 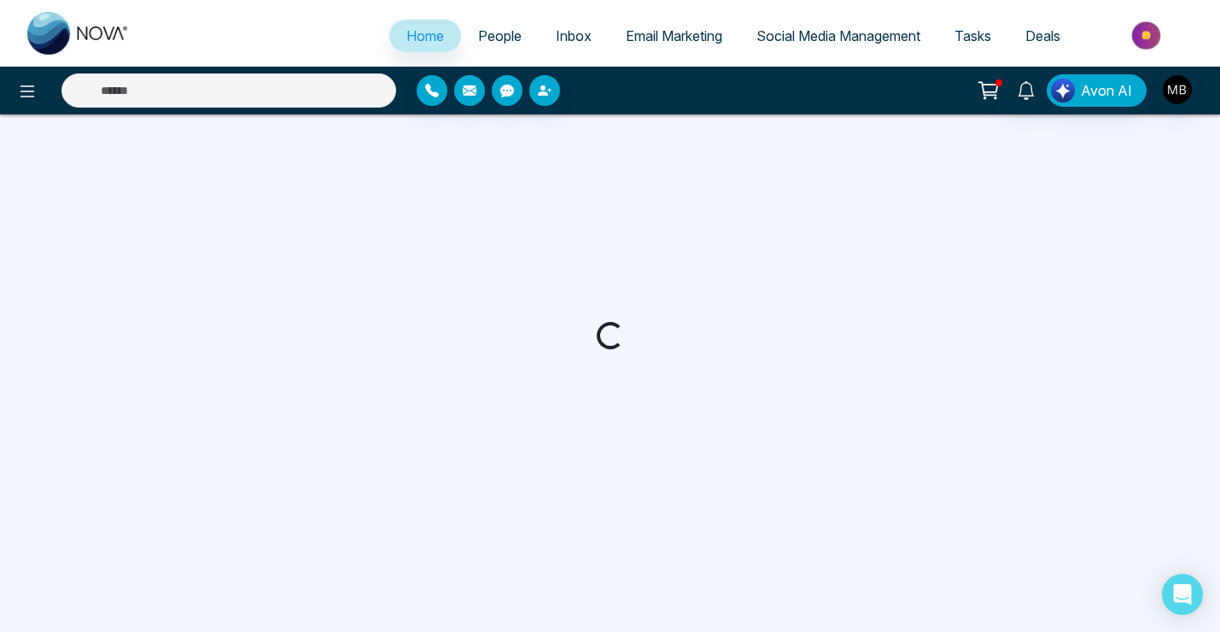 What do you see at coordinates (1042, 36) in the screenshot?
I see `span: Deals` at bounding box center [1042, 36].